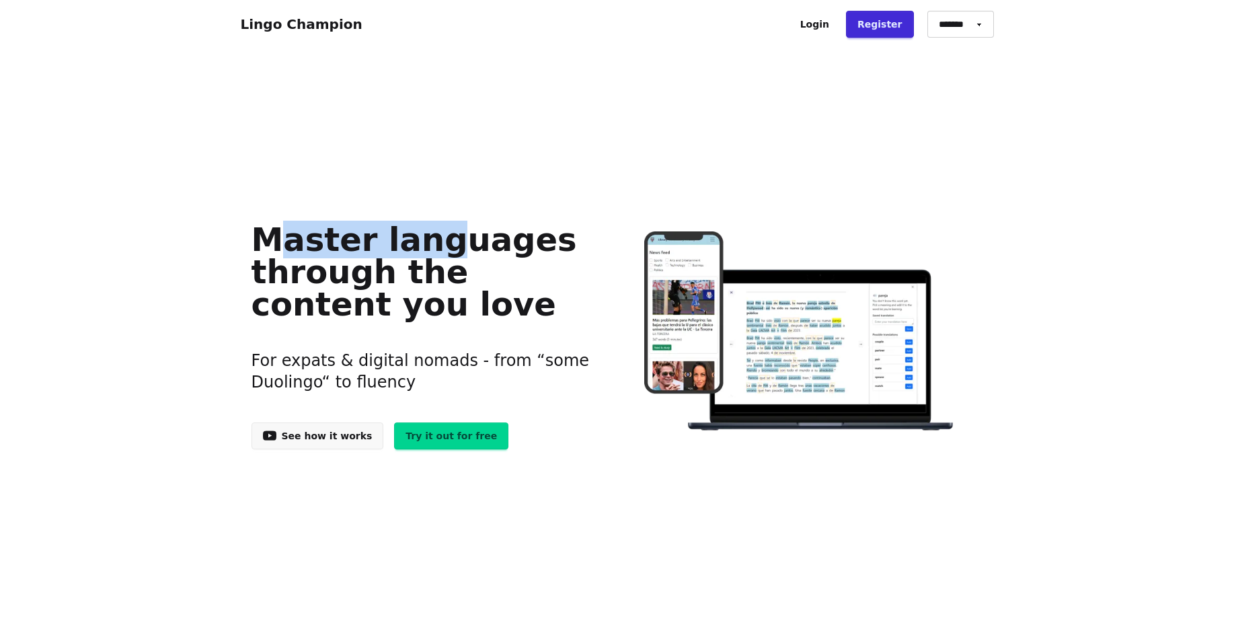 This screenshot has height=627, width=1234. What do you see at coordinates (424, 371) in the screenshot?
I see `h3: For expats & digital nomads - from “some Duolingo“ to fluency` at bounding box center [424, 371].